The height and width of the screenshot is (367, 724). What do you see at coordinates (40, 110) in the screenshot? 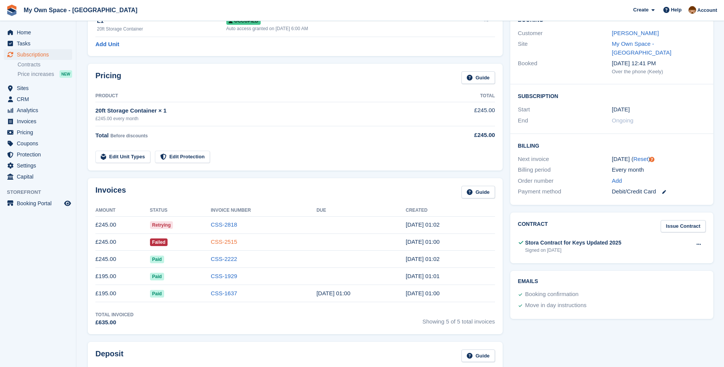
I see `span: Analytics` at bounding box center [40, 110].